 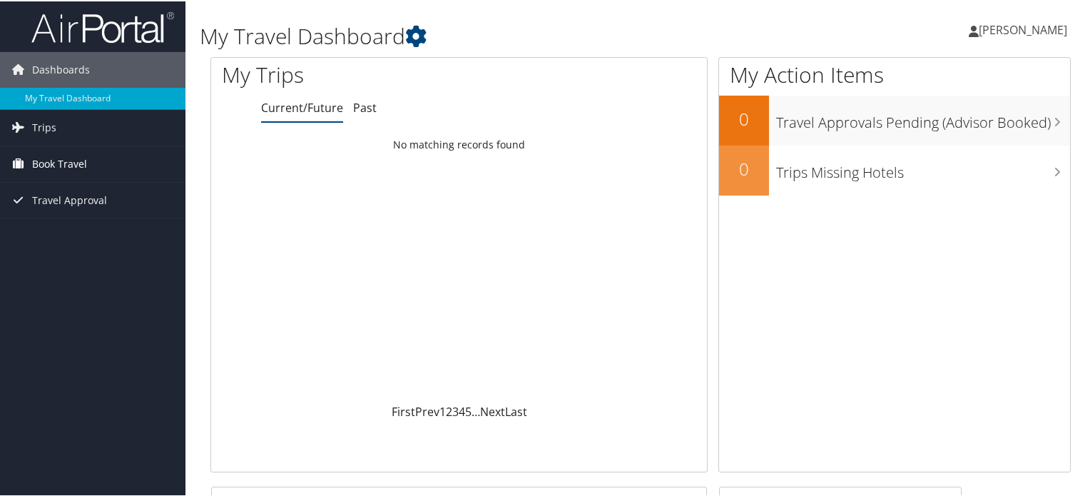 I want to click on a: First, so click(x=403, y=410).